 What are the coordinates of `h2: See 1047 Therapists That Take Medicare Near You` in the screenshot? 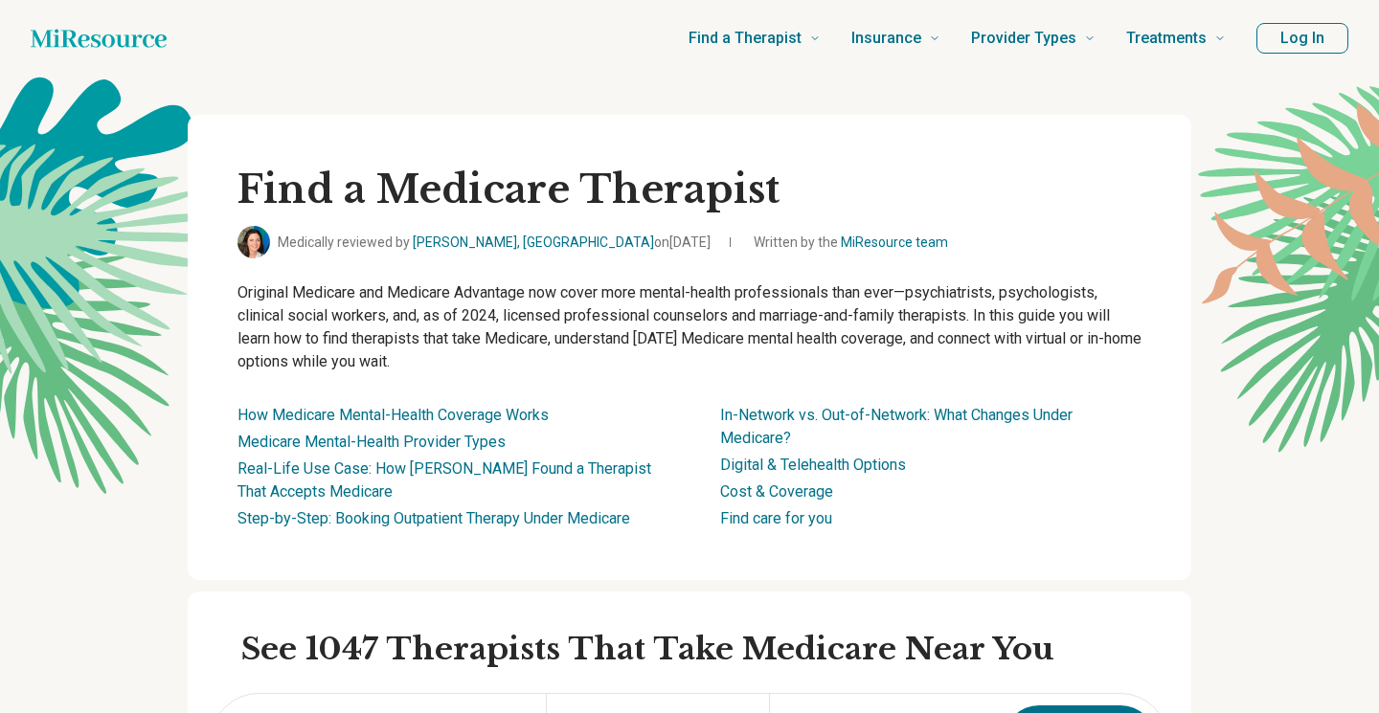 It's located at (705, 650).